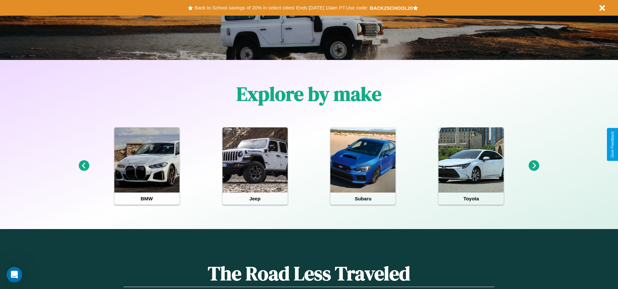 The width and height of the screenshot is (618, 289). Describe the element at coordinates (391, 8) in the screenshot. I see `b: BACK2SCHOOL20` at that location.